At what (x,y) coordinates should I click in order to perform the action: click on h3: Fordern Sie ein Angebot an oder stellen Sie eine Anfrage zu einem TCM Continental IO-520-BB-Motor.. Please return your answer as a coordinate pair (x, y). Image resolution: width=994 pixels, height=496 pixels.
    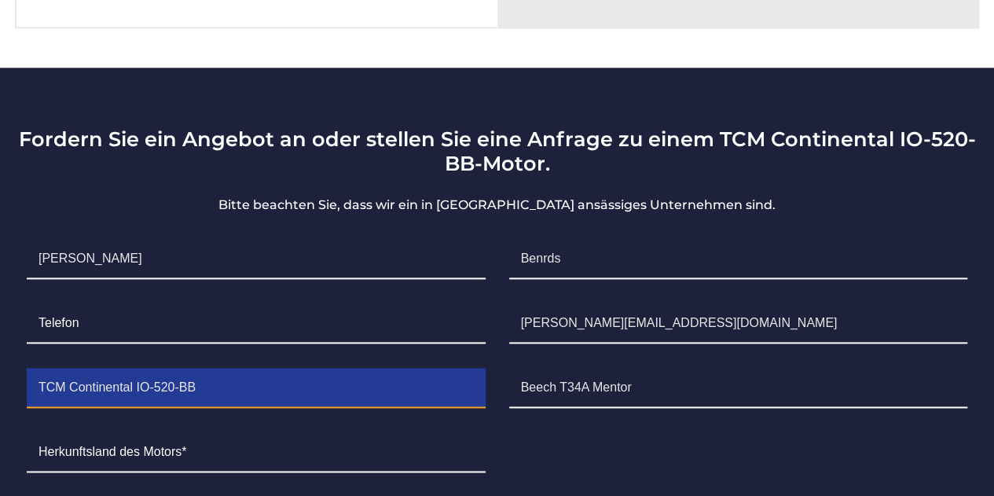
    Looking at the image, I should click on (497, 151).